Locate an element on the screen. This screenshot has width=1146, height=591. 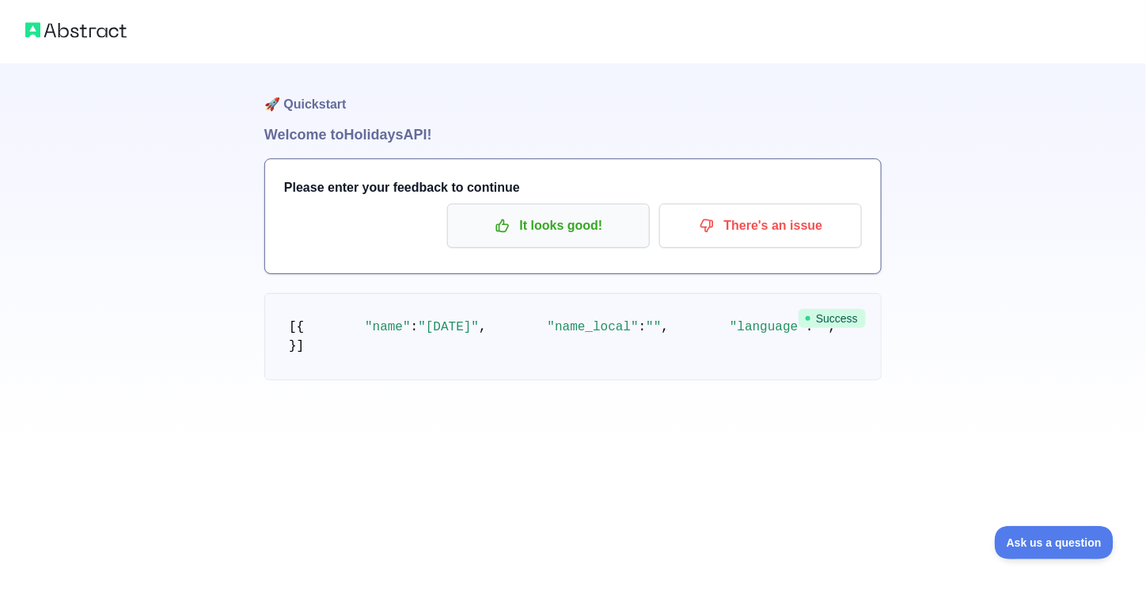
h1: 🚀 Quickstart is located at coordinates (573, 93).